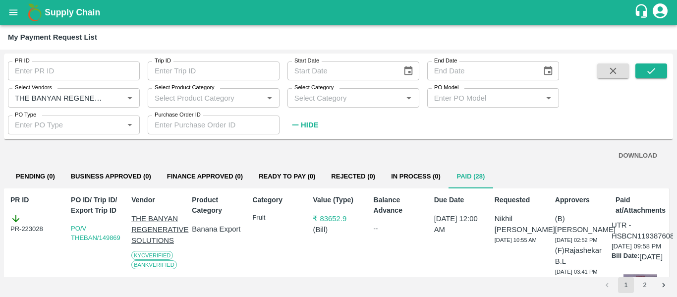  What do you see at coordinates (642, 12) in the screenshot?
I see `div: customer-support` at bounding box center [642, 12].